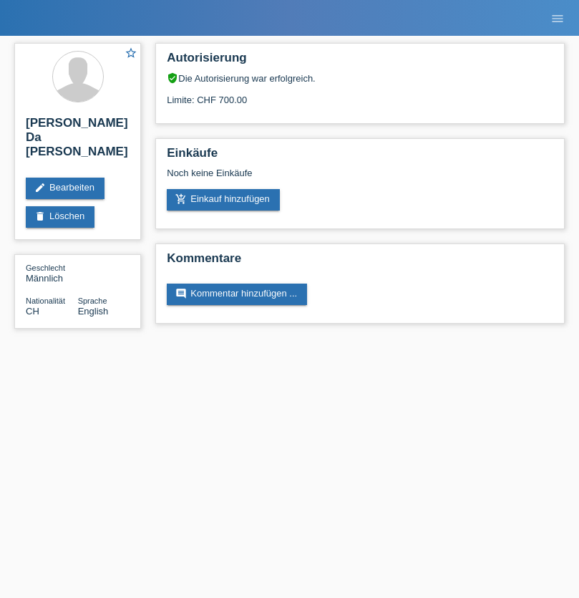 The height and width of the screenshot is (598, 579). What do you see at coordinates (360, 178) in the screenshot?
I see `div: Noch keine Einkäufe` at bounding box center [360, 178].